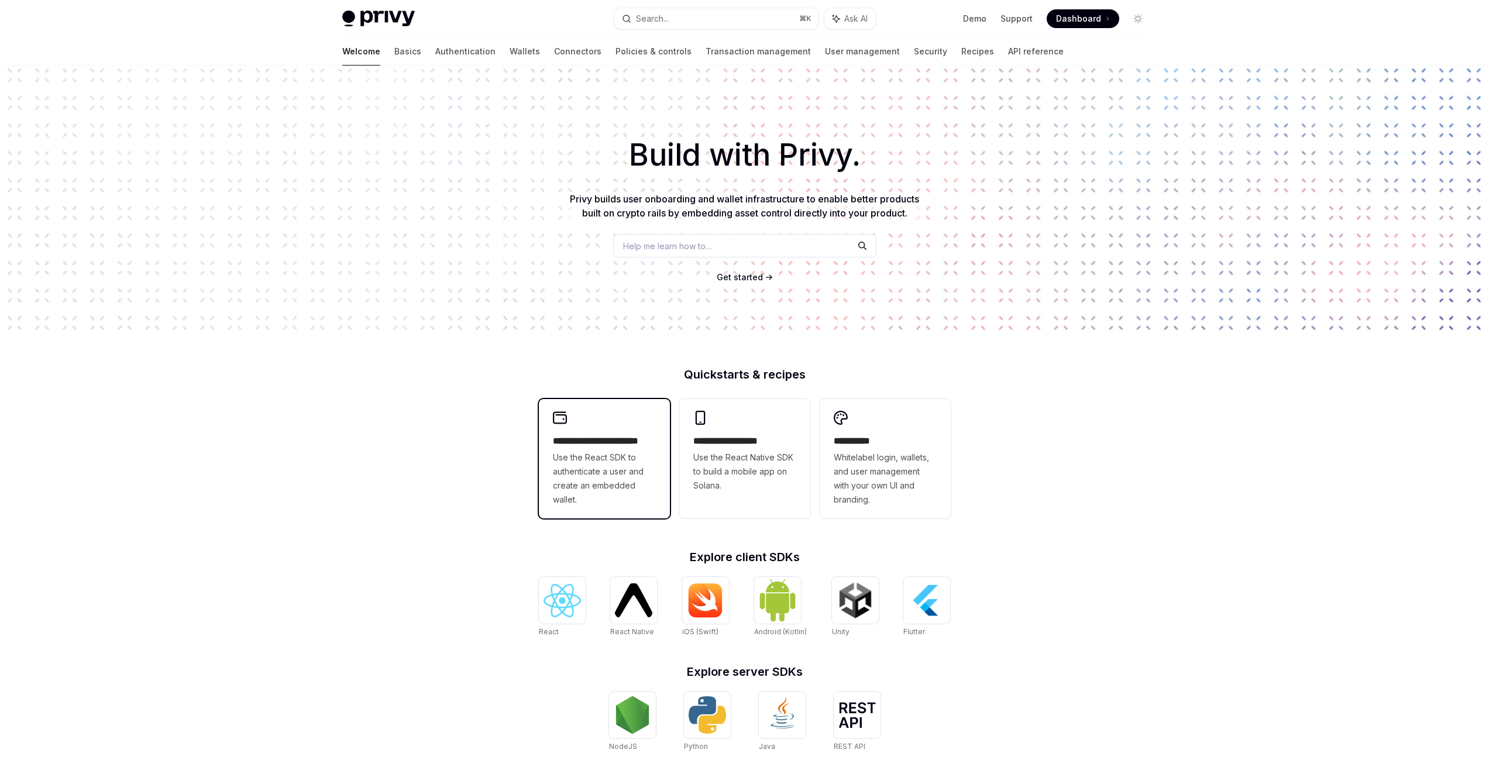 The height and width of the screenshot is (777, 1489). What do you see at coordinates (378, 19) in the screenshot?
I see `img: light logo` at bounding box center [378, 19].